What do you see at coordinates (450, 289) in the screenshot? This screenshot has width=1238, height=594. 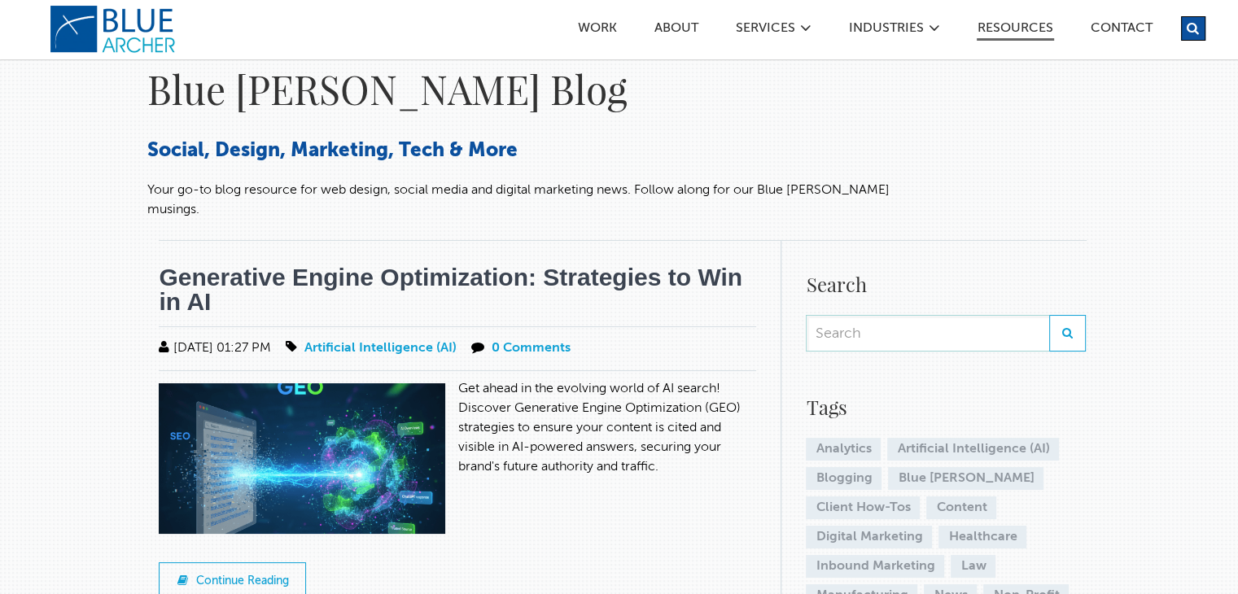 I see `a: Generative Engine Optimization: Strategies to Win in AI` at bounding box center [450, 289].